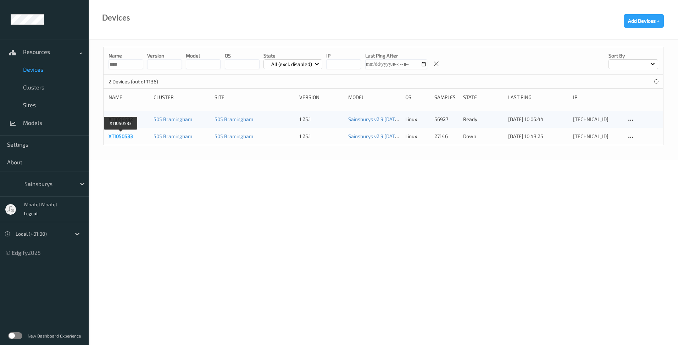 The height and width of the screenshot is (345, 678). Describe the element at coordinates (447, 97) in the screenshot. I see `div: Samples` at that location.